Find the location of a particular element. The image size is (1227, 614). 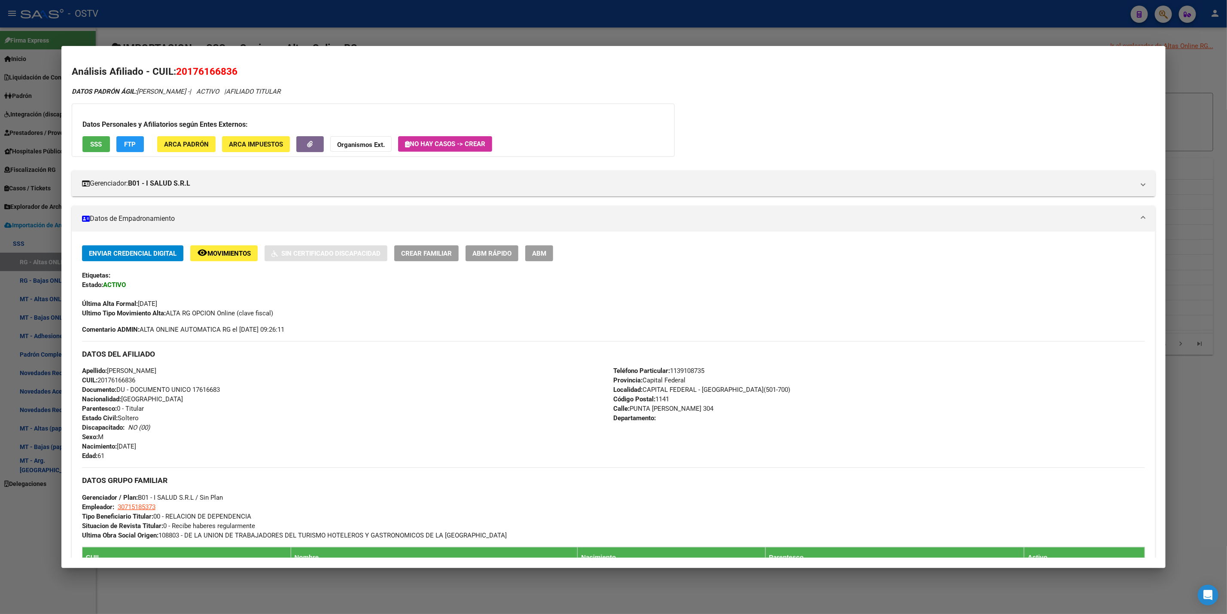

span: 1139108735 is located at coordinates (659, 371).